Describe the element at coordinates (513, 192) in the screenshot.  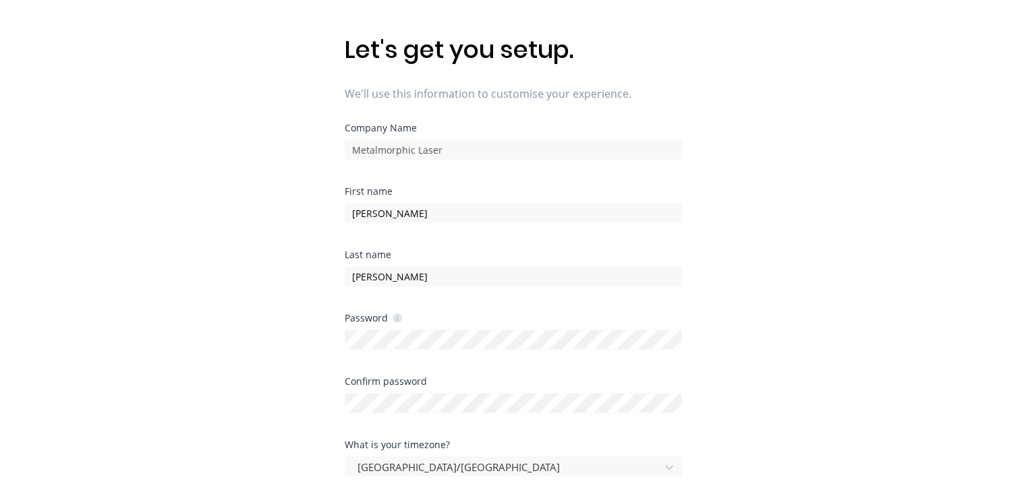
I see `div: First name` at that location.